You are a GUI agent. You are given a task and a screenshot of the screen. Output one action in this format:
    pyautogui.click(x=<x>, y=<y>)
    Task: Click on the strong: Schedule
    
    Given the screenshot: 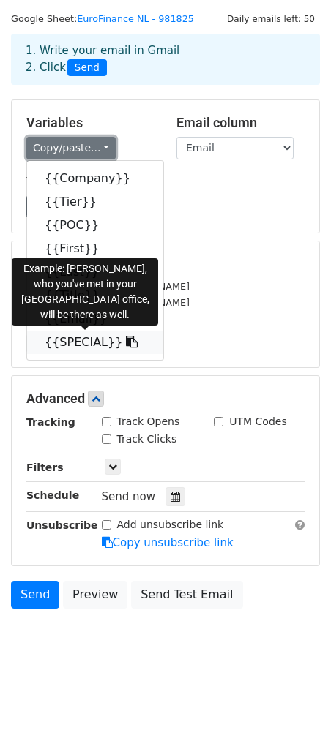 What is the action you would take?
    pyautogui.click(x=53, y=495)
    